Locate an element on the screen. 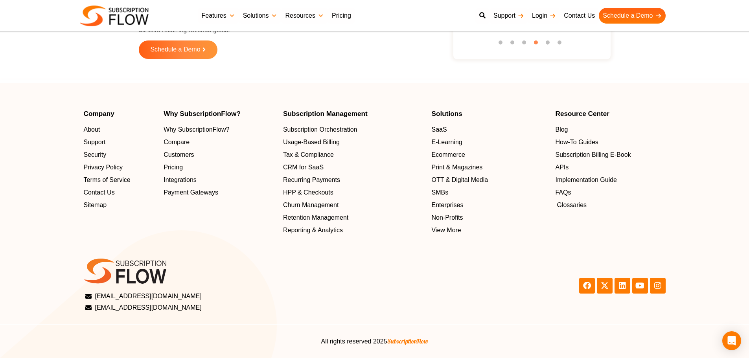  span: SMBs is located at coordinates (439, 193).